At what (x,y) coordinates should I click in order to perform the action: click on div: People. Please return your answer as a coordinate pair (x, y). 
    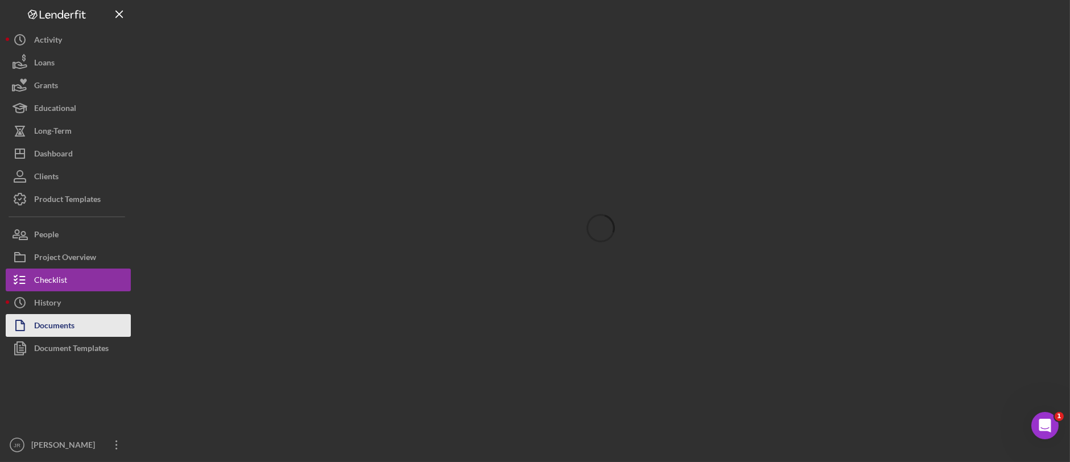
    Looking at the image, I should click on (46, 236).